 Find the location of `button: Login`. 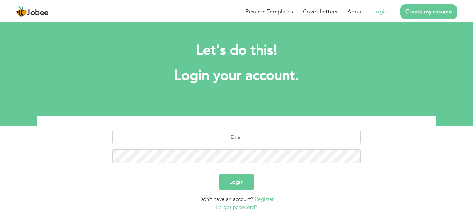

button: Login is located at coordinates (237, 182).